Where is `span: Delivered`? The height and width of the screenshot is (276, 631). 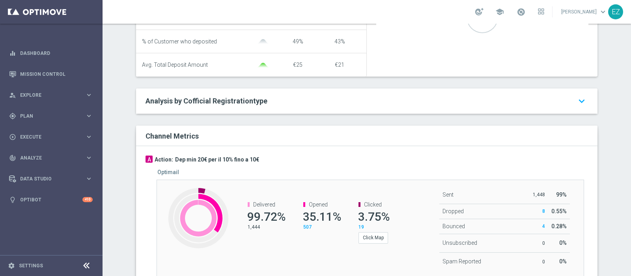
span: Delivered is located at coordinates (264, 204).